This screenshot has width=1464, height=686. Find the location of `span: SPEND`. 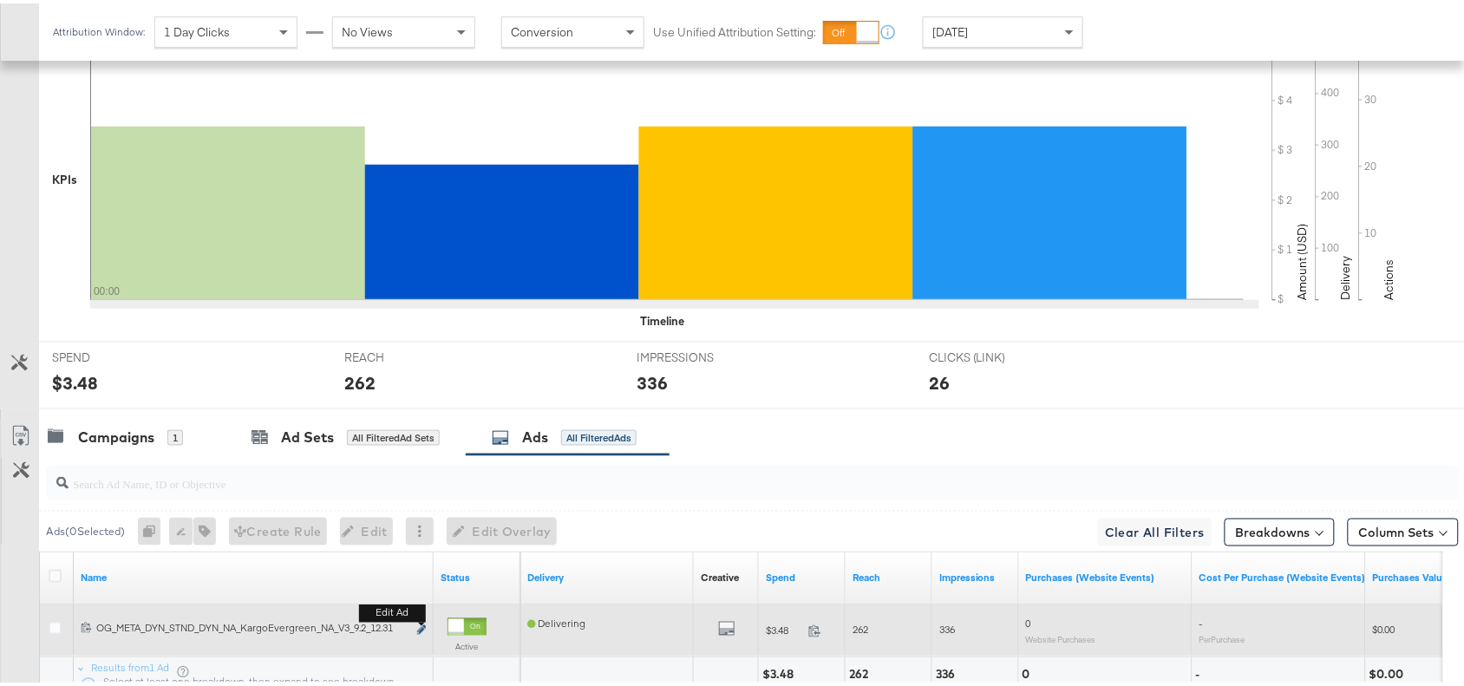

span: SPEND is located at coordinates (117, 354).